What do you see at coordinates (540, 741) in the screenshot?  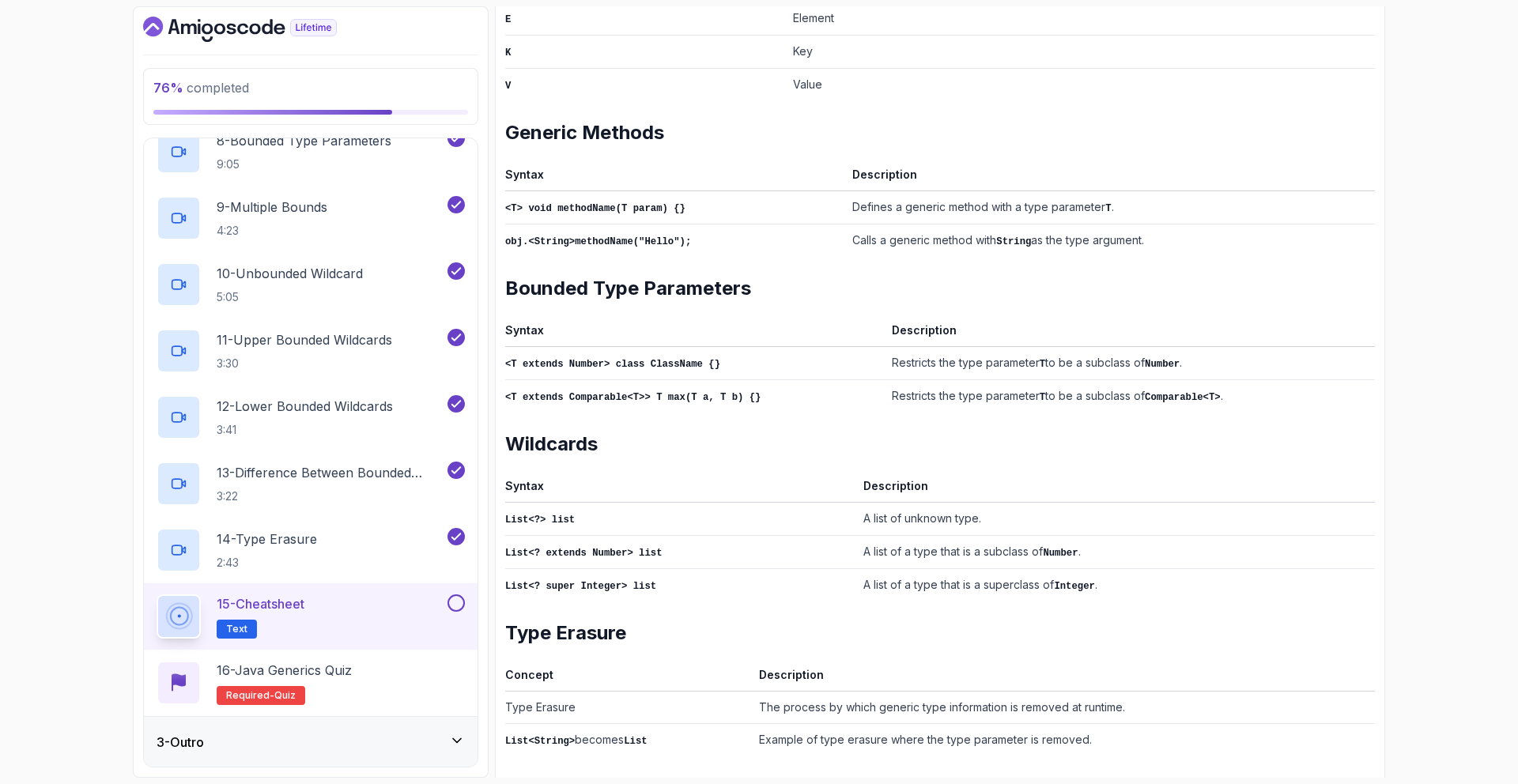 I see `code: List<String>` at bounding box center [540, 741].